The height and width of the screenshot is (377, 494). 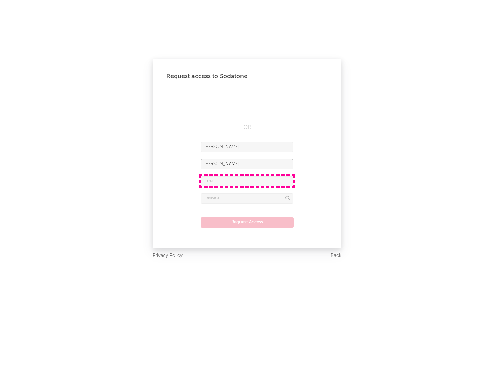 I want to click on input: First Name, so click(x=247, y=147).